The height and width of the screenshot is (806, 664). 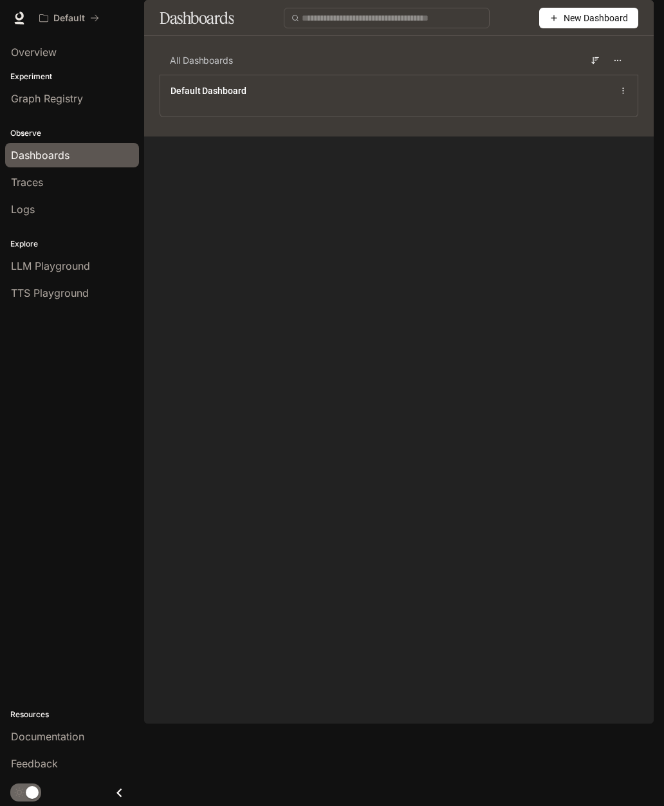 I want to click on span: All Dashboards, so click(x=202, y=61).